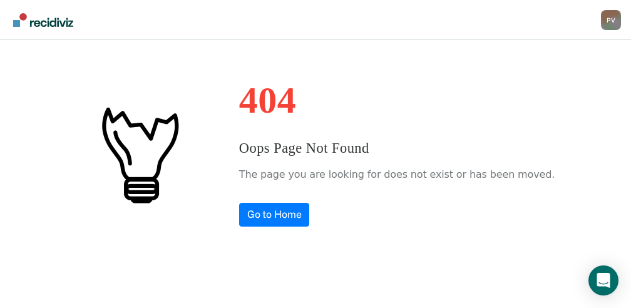 This screenshot has width=631, height=308. I want to click on p: The page you are looking for does not exist or has been moved., so click(397, 175).